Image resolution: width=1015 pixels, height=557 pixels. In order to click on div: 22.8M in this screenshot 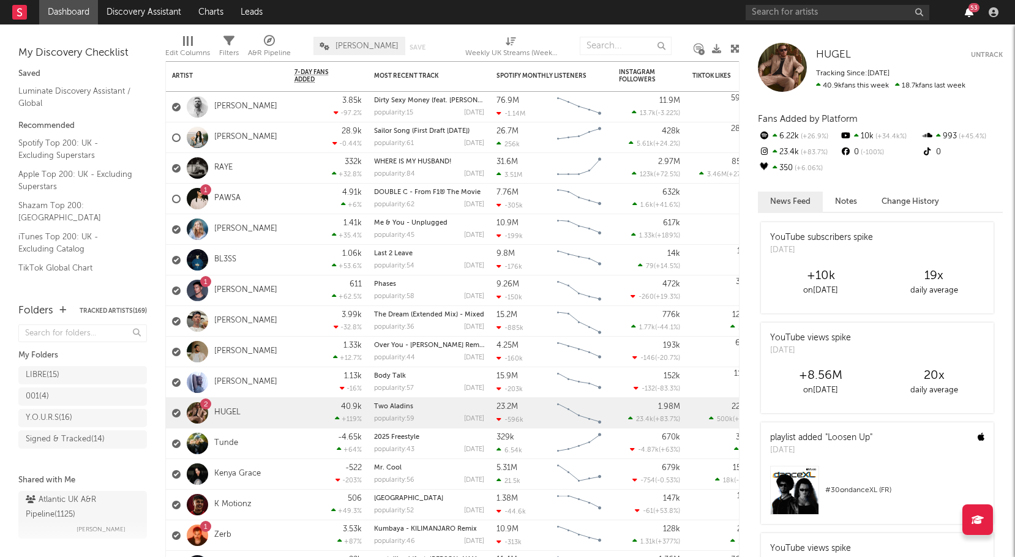, I will do `click(743, 407)`.